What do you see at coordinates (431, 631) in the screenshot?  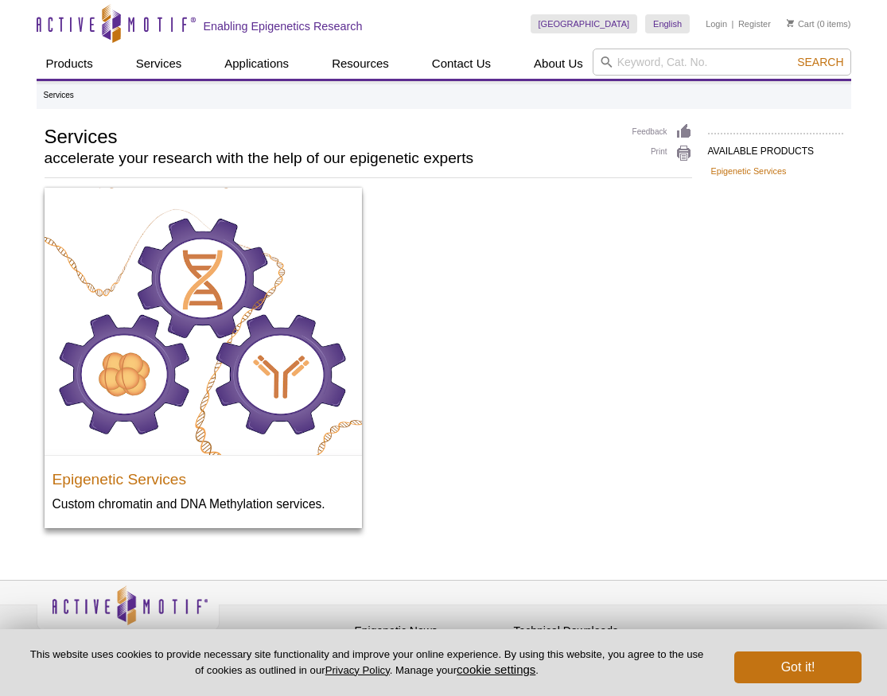 I see `h4: Epigenetic News` at bounding box center [431, 631].